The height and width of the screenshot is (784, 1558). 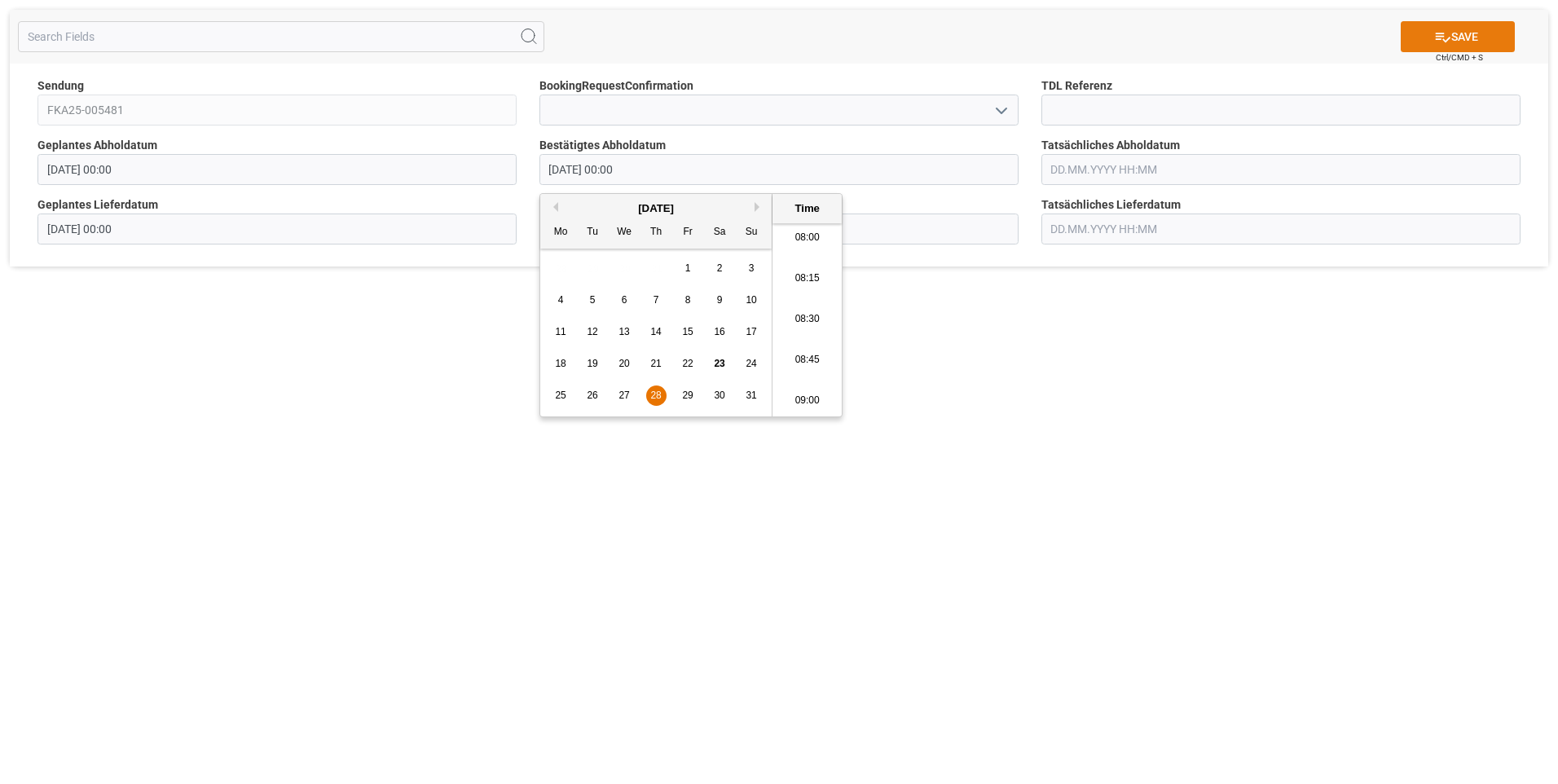 What do you see at coordinates (561, 331) in the screenshot?
I see `div: Choose Monday, August 11th, 2025` at bounding box center [561, 331].